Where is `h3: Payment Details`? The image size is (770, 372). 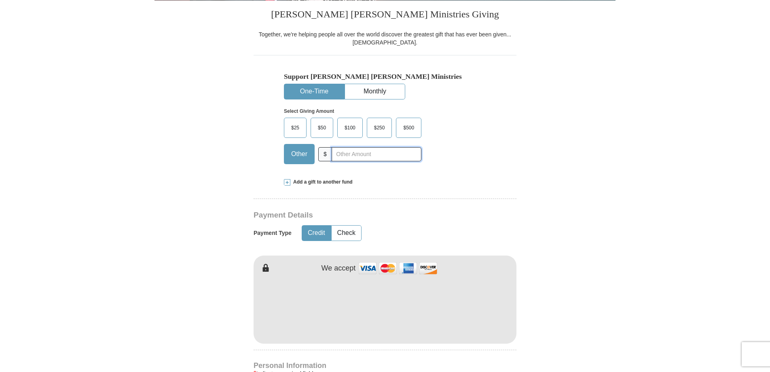
h3: Payment Details is located at coordinates (357, 215).